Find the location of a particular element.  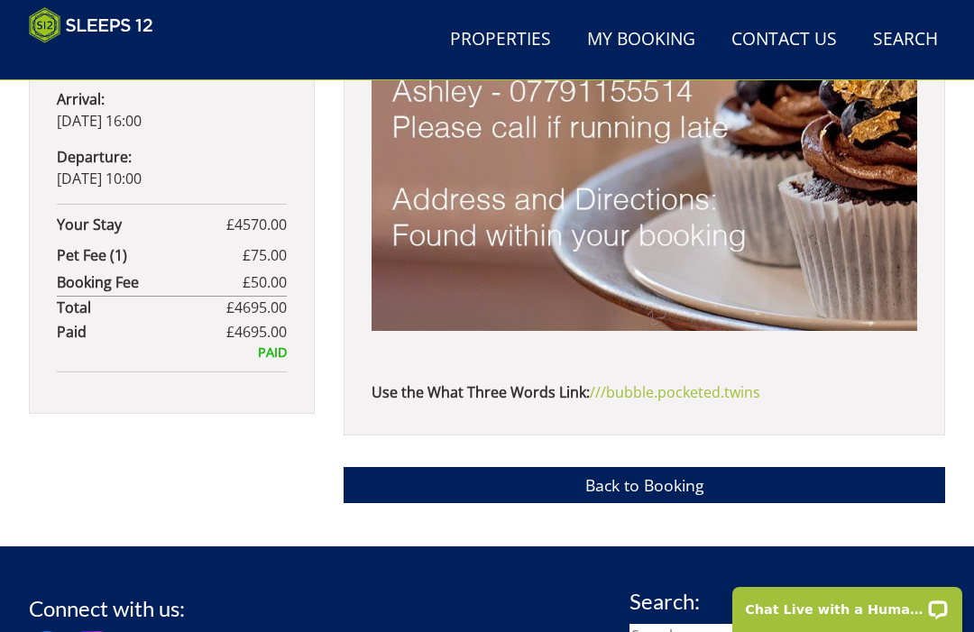

span: 75.00 is located at coordinates (269, 255).